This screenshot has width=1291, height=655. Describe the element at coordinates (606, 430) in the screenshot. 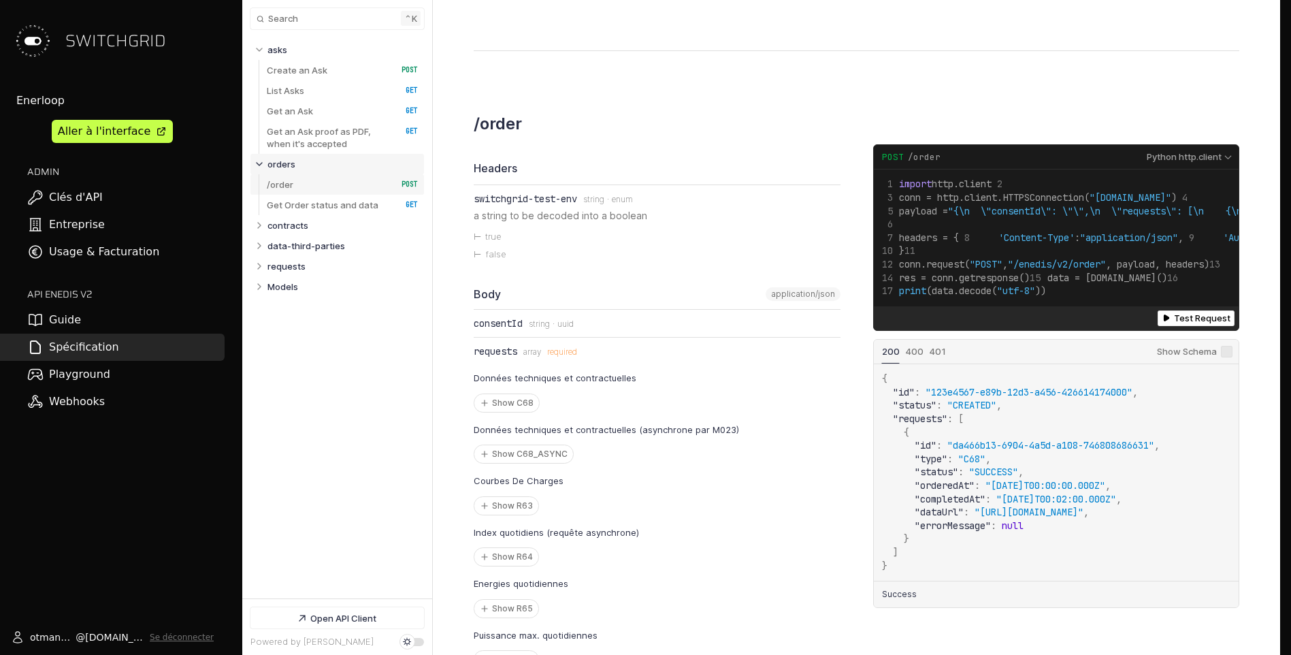

I see `p: Données techniques et contractuelles (asynchrone par M023)` at that location.